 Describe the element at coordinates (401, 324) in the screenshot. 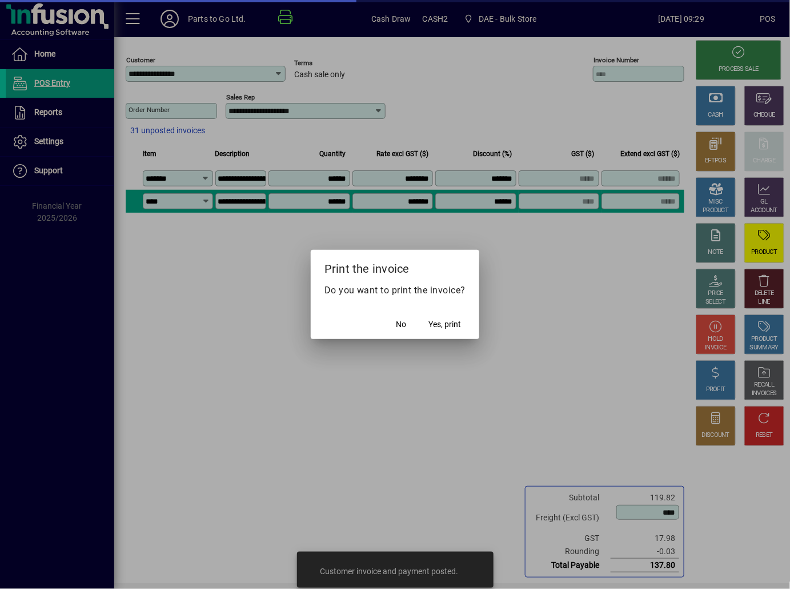

I see `span: No` at that location.